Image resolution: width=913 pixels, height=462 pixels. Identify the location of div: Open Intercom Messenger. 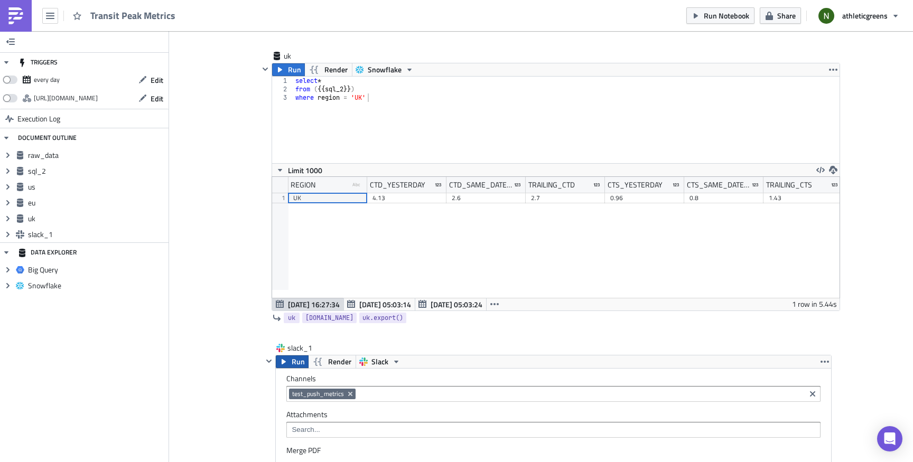
(890, 439).